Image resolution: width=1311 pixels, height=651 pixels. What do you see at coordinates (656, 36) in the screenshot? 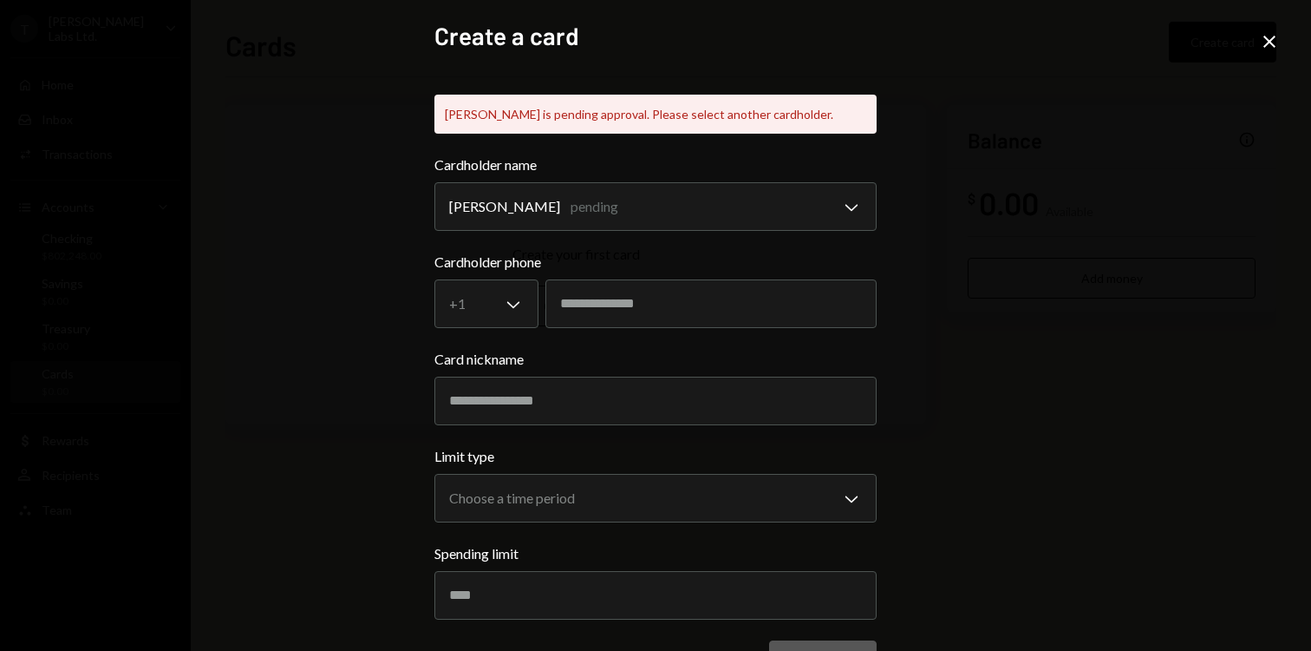
I see `h2: Create a card` at bounding box center [656, 36].